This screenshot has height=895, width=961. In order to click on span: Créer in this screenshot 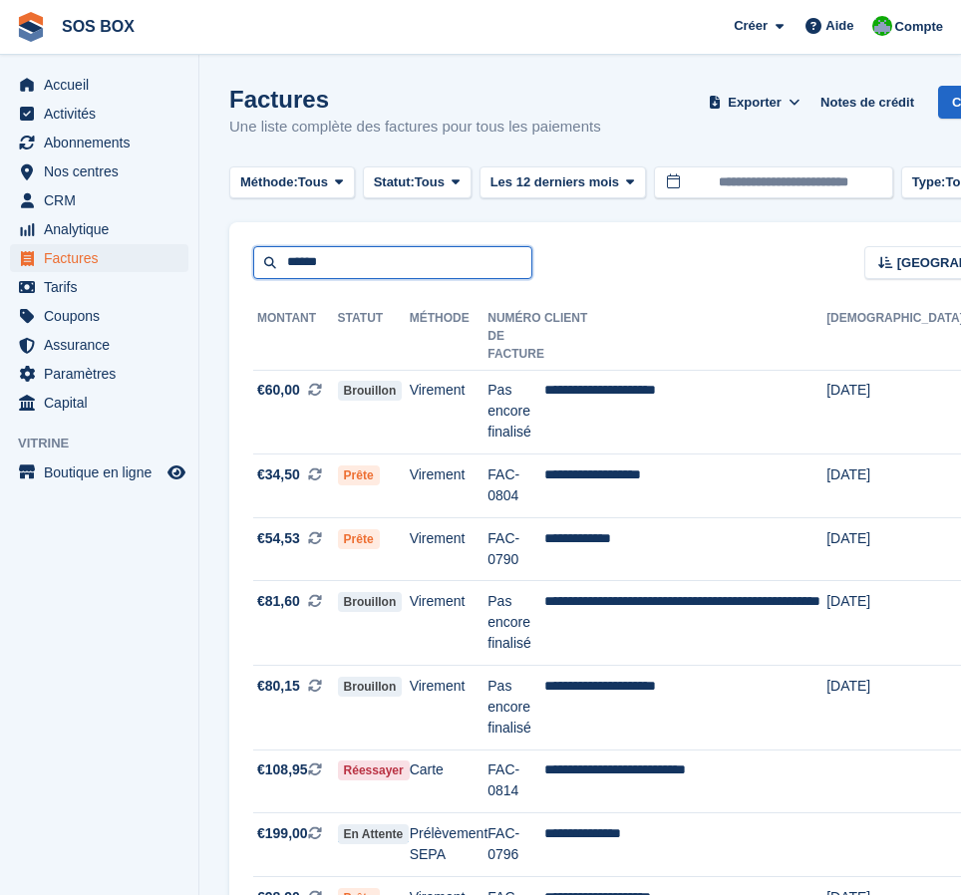, I will do `click(750, 26)`.